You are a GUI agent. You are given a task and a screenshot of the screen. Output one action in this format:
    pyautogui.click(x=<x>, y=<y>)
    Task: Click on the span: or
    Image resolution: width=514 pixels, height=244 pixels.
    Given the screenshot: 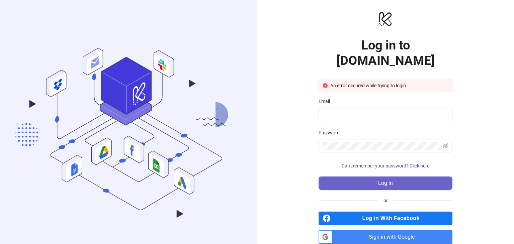 What is the action you would take?
    pyautogui.click(x=385, y=201)
    